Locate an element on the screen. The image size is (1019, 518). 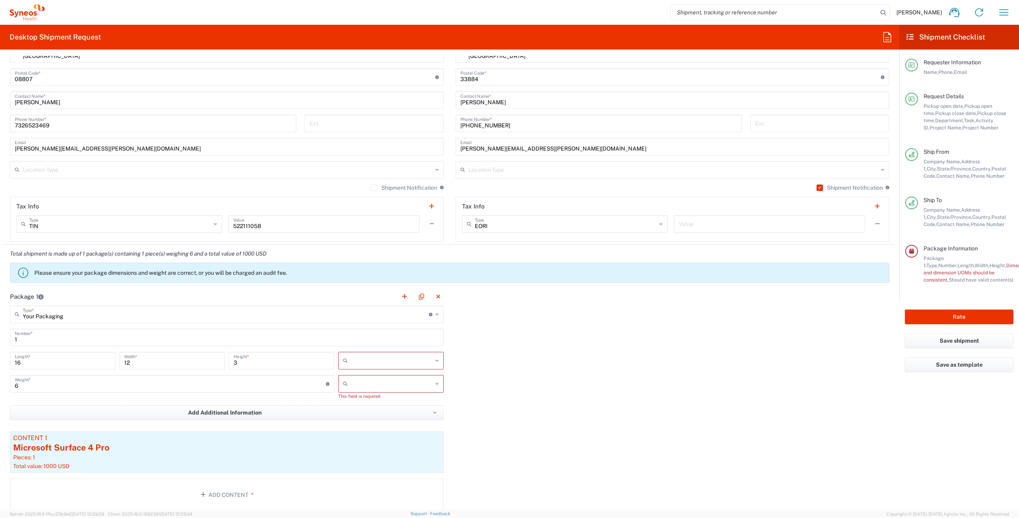
span: Project Name, is located at coordinates (946, 127).